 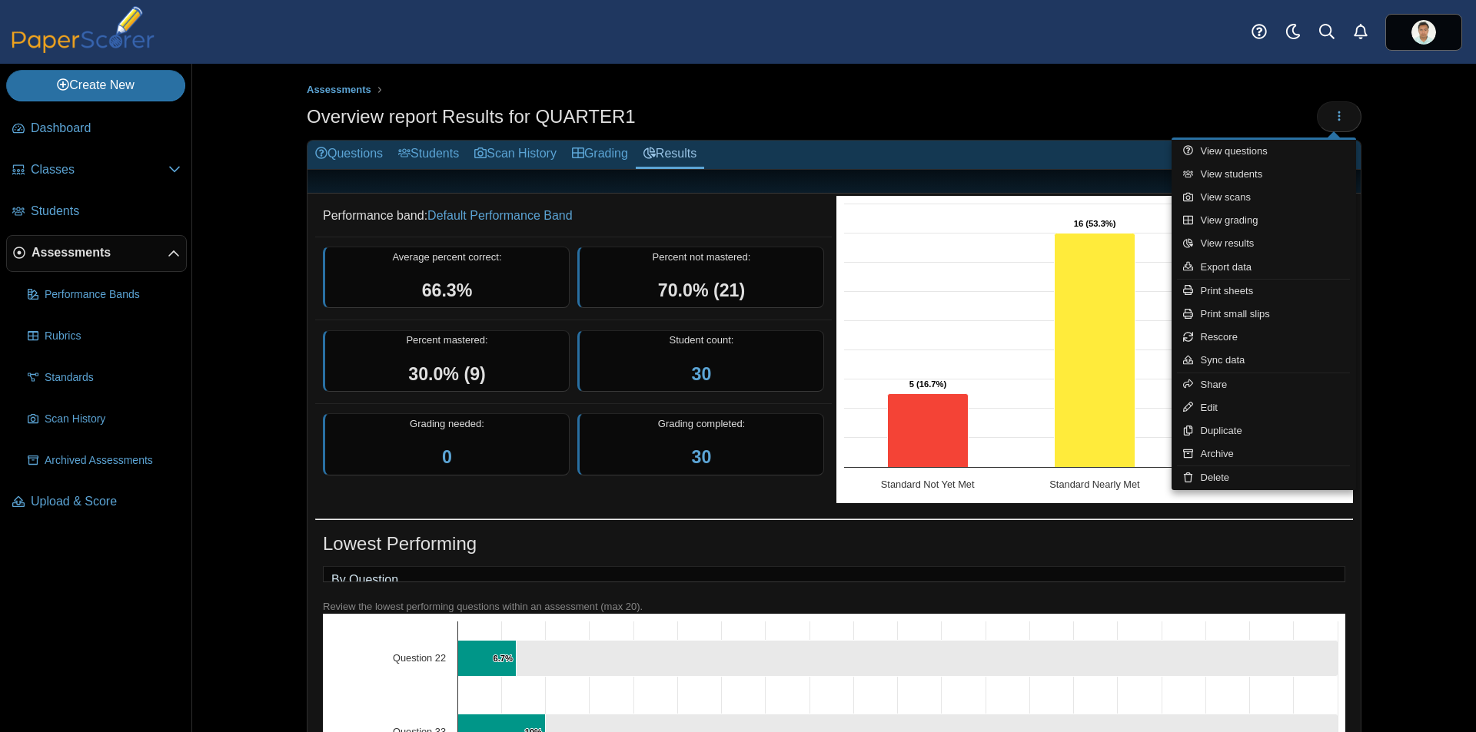 What do you see at coordinates (112, 461) in the screenshot?
I see `span: Archived Assessments` at bounding box center [112, 461].